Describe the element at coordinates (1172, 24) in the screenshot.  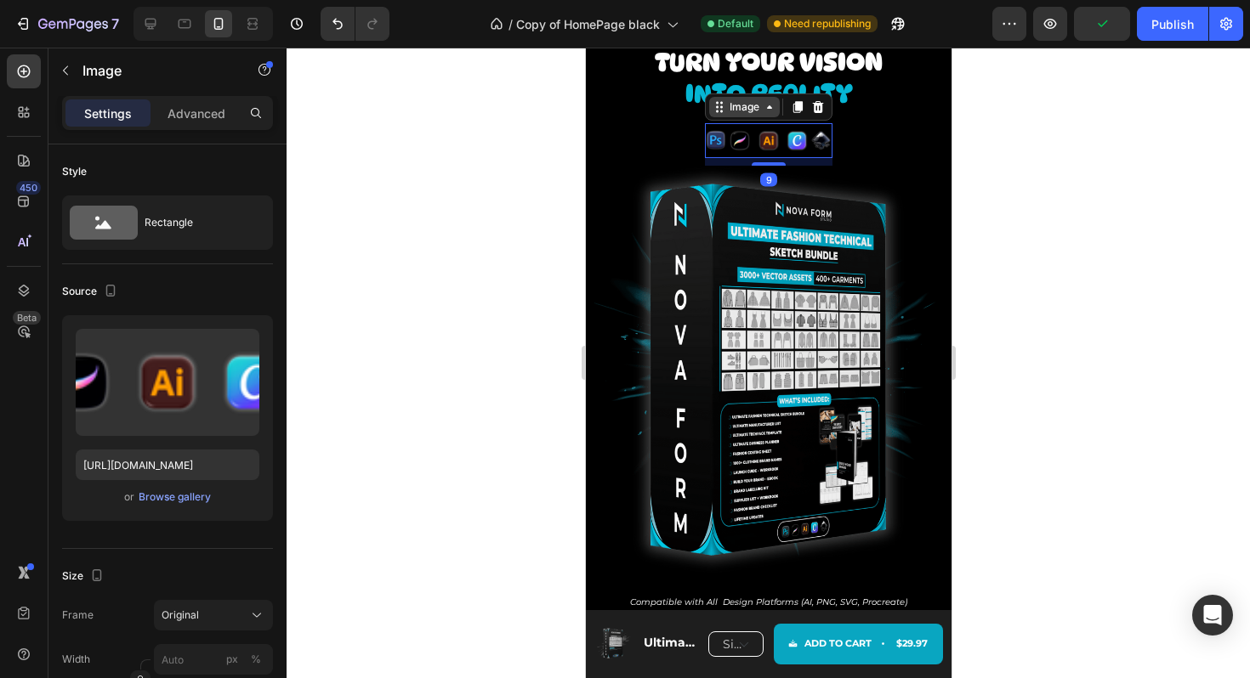
I see `button: Publish` at that location.